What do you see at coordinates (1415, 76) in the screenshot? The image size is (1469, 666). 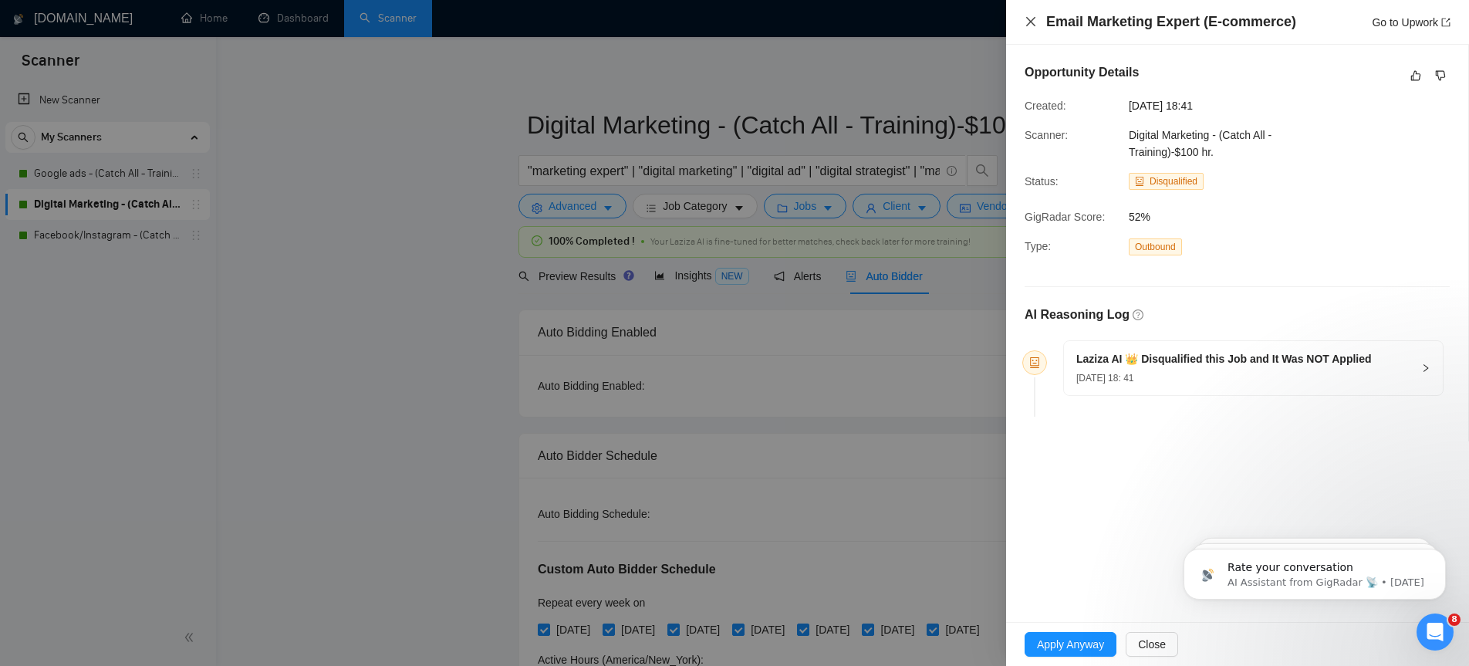 I see `span: like` at bounding box center [1415, 76].